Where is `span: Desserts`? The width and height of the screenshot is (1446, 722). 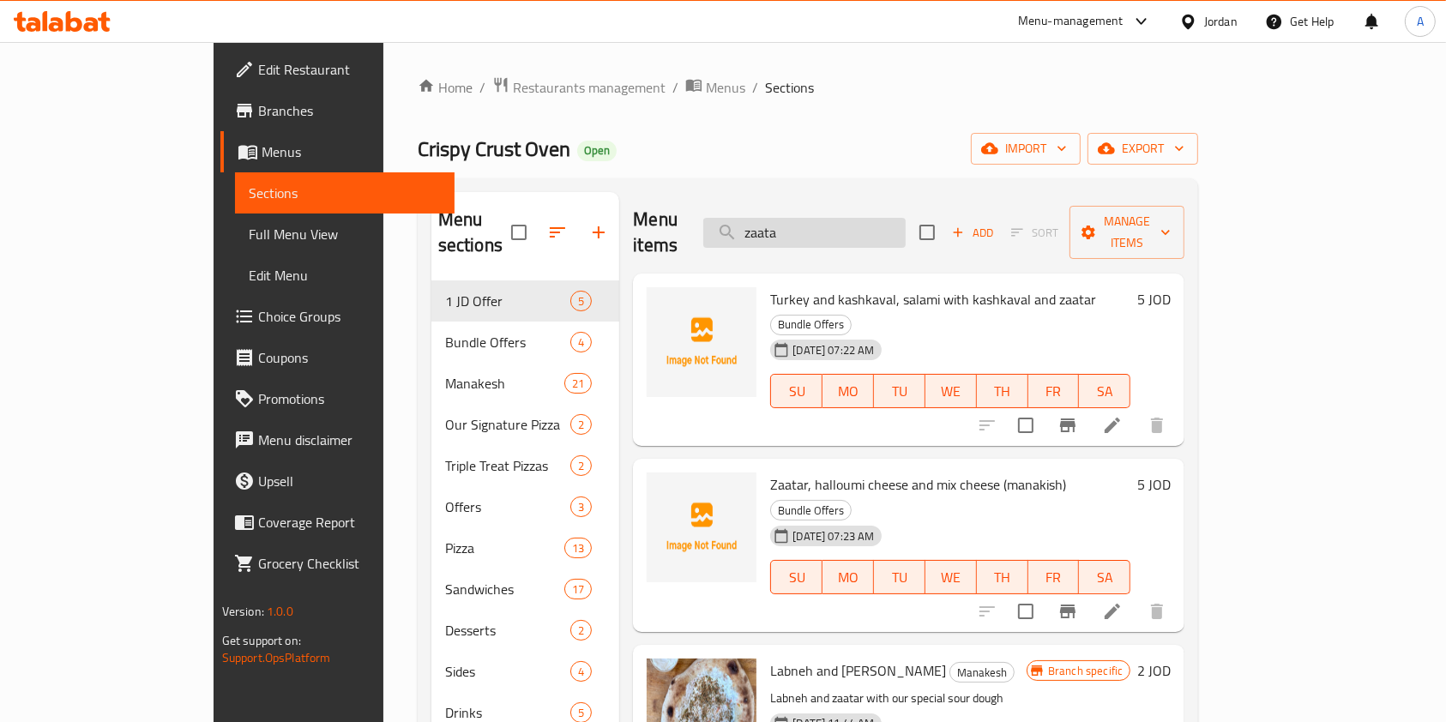 span: Desserts is located at coordinates (508, 630).